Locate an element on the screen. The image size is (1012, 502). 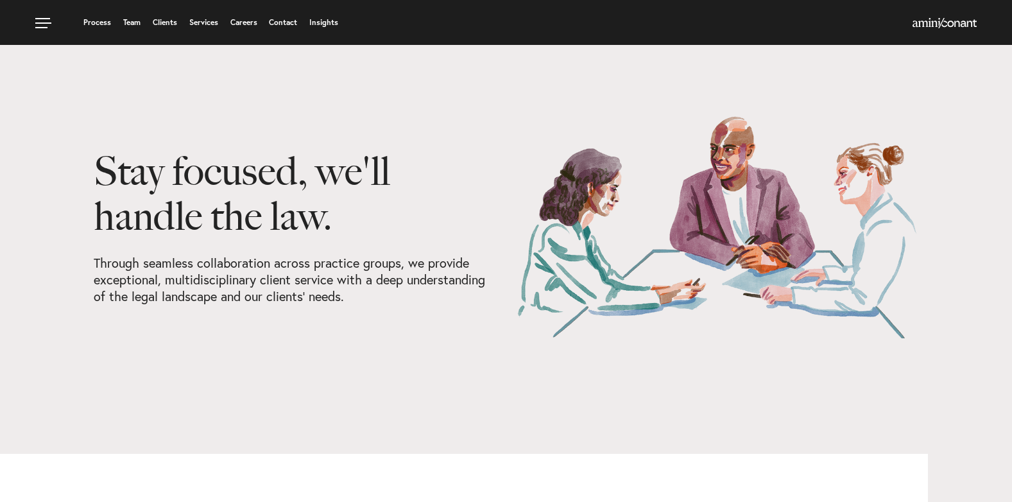
a: Process is located at coordinates (97, 22).